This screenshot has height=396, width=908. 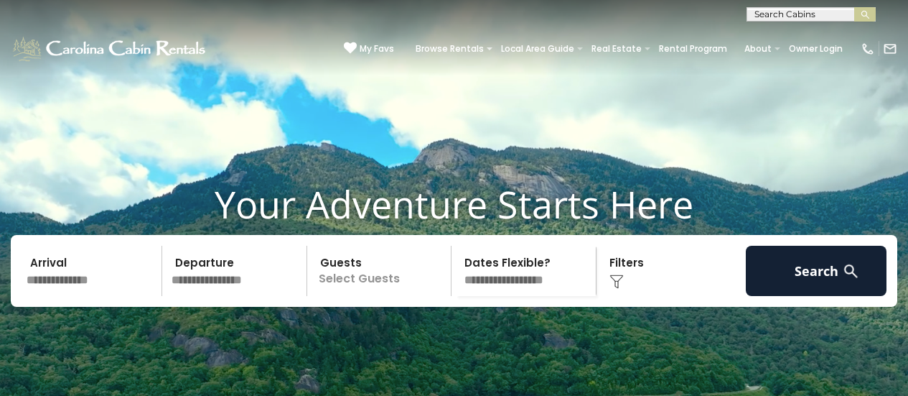 What do you see at coordinates (816, 271) in the screenshot?
I see `button: Search` at bounding box center [816, 271].